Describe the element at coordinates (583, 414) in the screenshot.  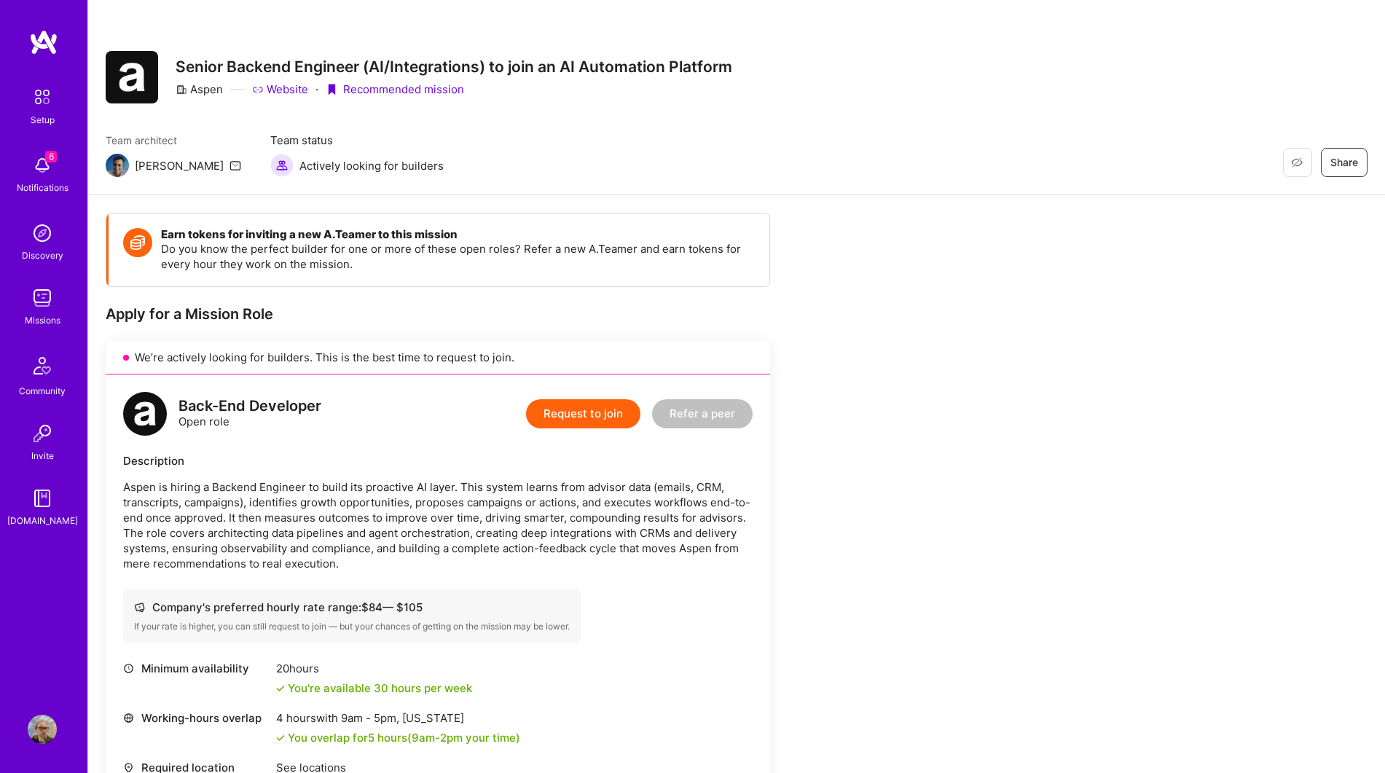
I see `button: Request to join` at that location.